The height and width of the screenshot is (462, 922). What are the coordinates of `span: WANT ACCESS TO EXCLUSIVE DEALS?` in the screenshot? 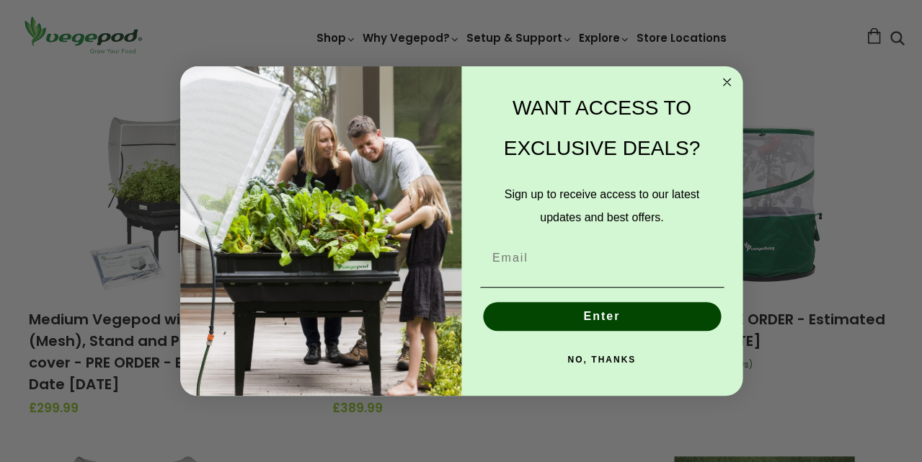 It's located at (601, 128).